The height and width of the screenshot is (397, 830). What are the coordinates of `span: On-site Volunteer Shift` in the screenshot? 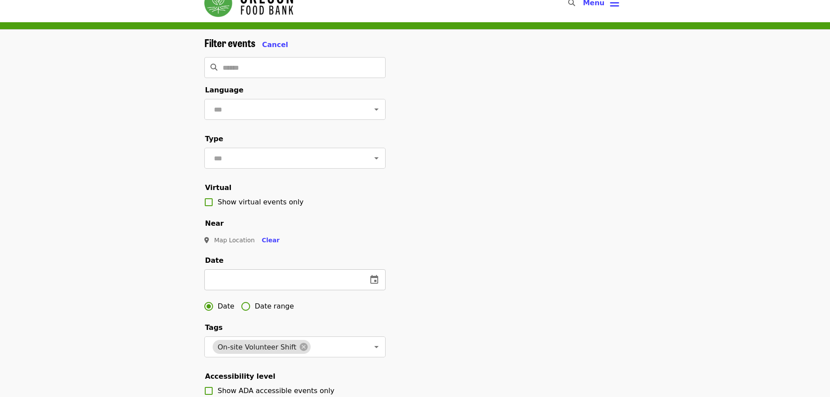 It's located at (257, 347).